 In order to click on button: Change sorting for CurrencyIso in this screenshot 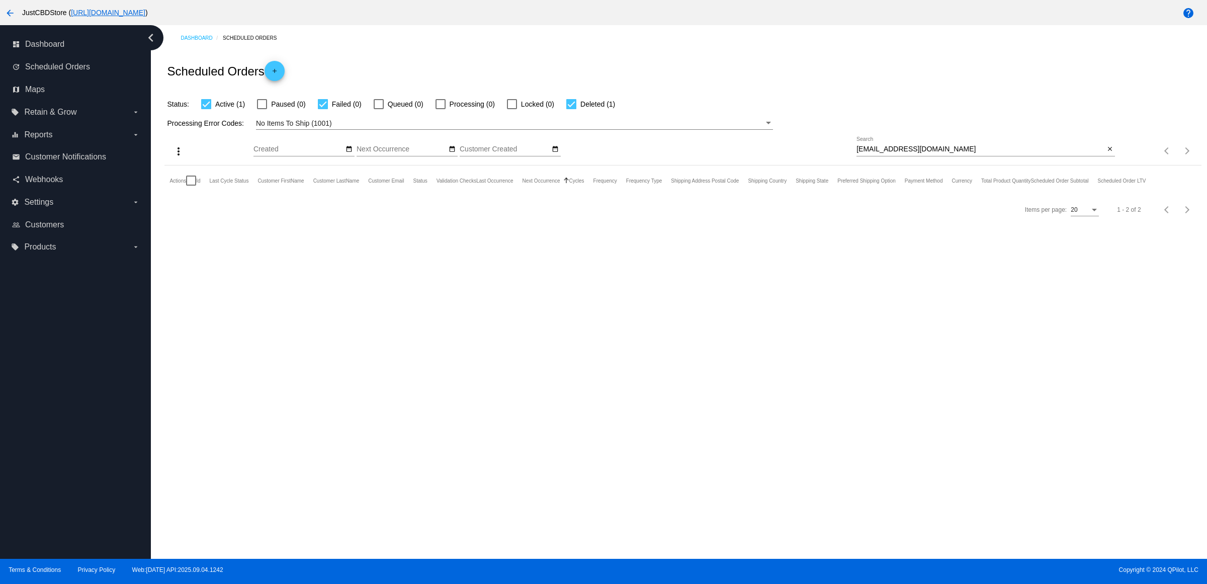, I will do `click(961, 181)`.